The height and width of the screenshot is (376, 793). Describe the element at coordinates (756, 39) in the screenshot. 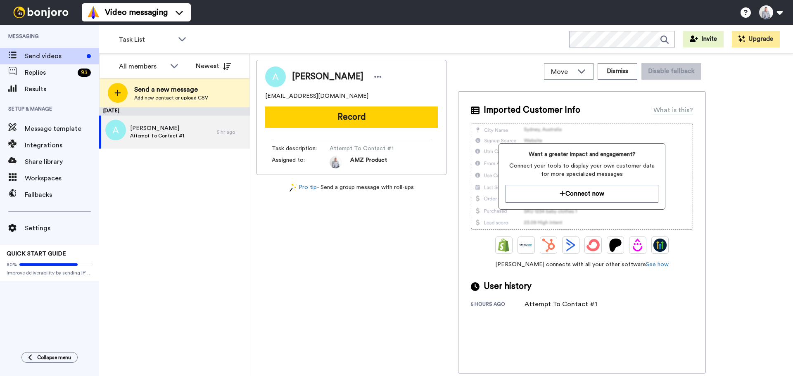

I see `button: Upgrade` at that location.